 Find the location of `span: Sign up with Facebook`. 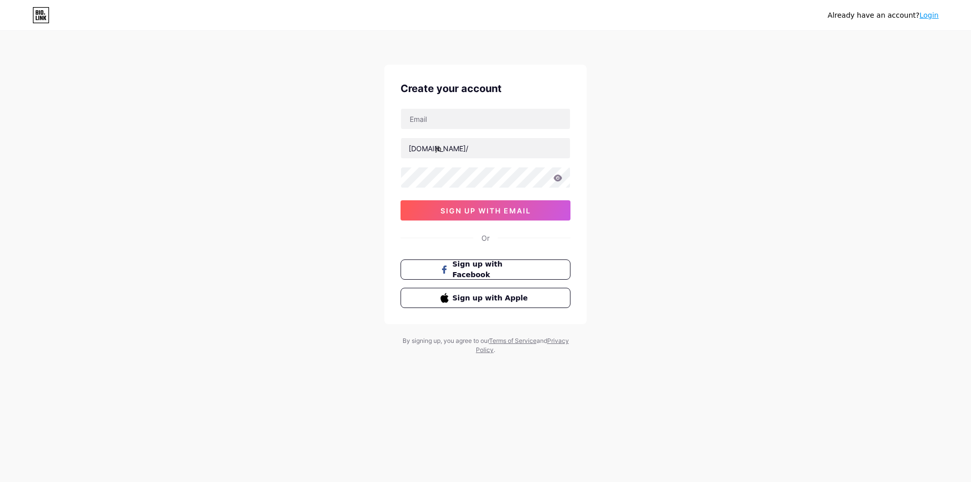

span: Sign up with Facebook is located at coordinates (492, 270).